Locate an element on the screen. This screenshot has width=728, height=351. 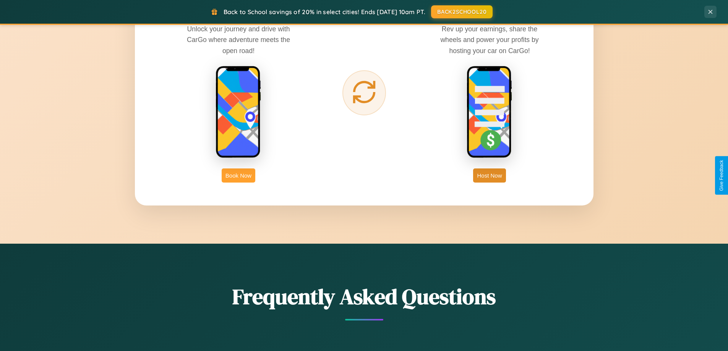
img: rent phone is located at coordinates (238, 112).